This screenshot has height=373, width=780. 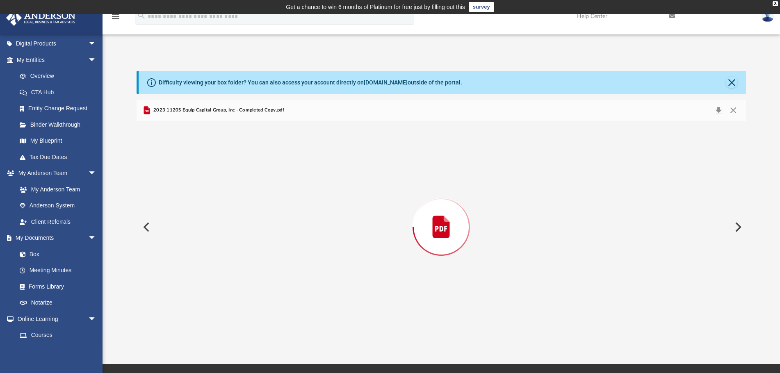 I want to click on a: Online Learningarrow_drop_down, so click(x=55, y=319).